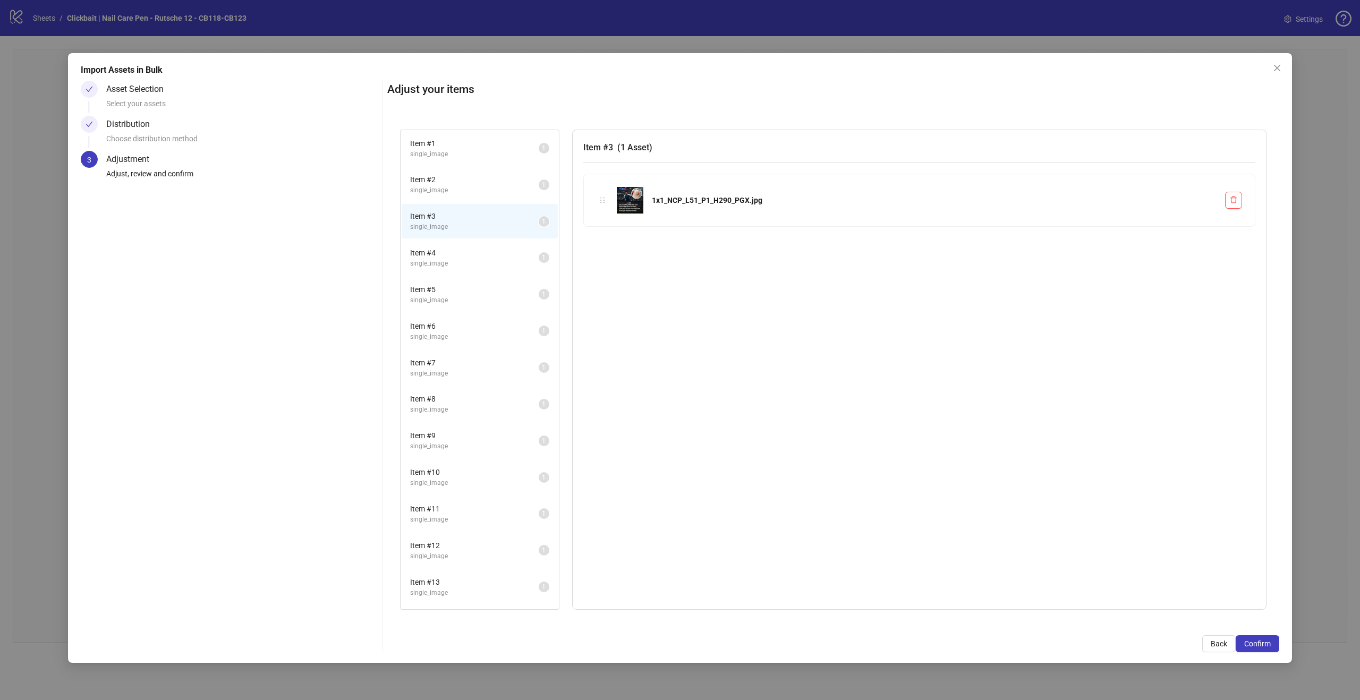 The width and height of the screenshot is (1360, 700). Describe the element at coordinates (1277, 68) in the screenshot. I see `span: close` at that location.